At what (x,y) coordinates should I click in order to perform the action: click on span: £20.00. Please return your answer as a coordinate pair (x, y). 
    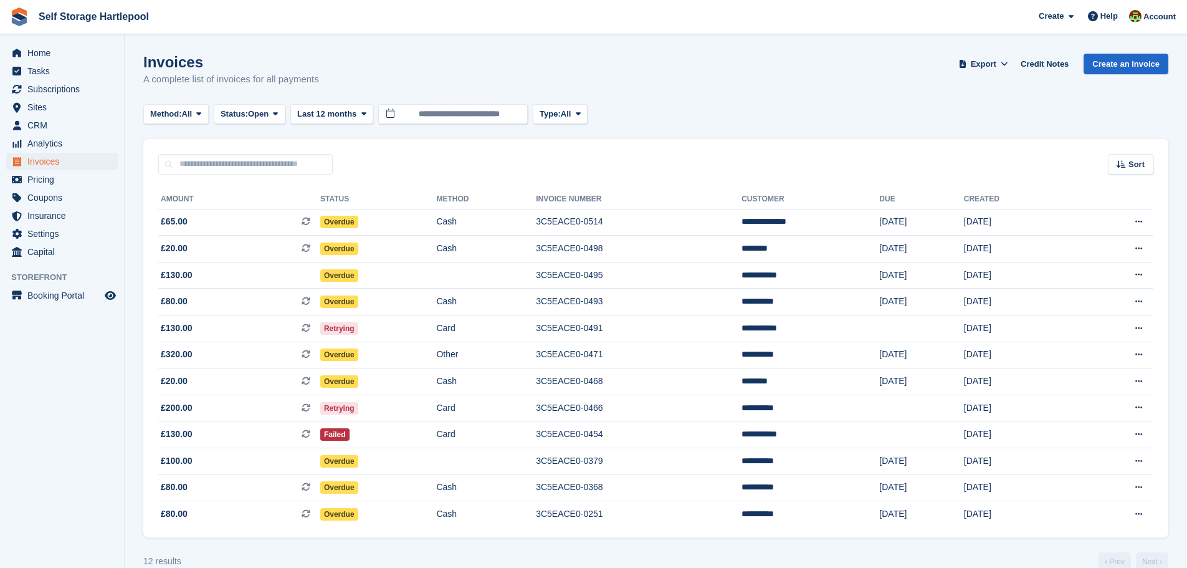
    Looking at the image, I should click on (174, 248).